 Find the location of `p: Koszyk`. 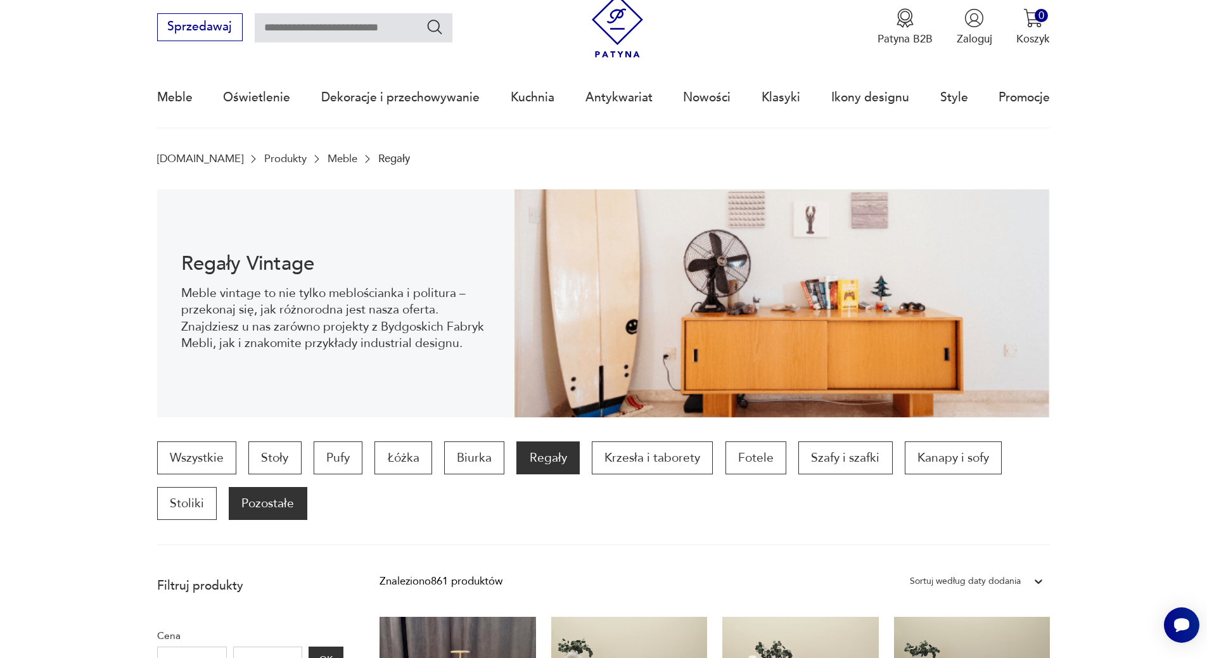

p: Koszyk is located at coordinates (1033, 39).